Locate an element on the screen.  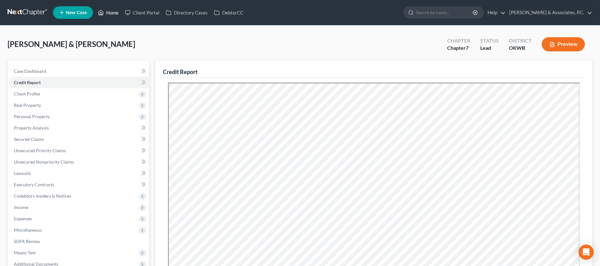
div: OKWB is located at coordinates (520, 48).